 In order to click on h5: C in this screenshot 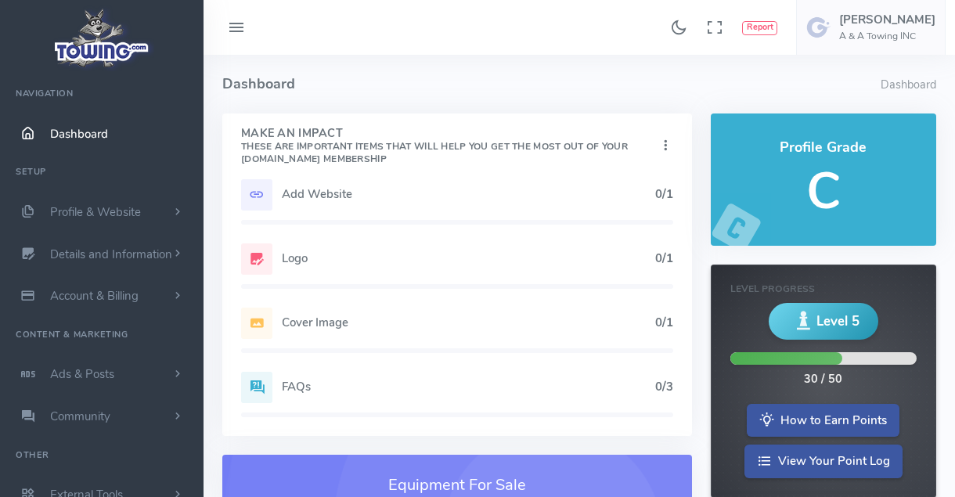, I will do `click(824, 191)`.